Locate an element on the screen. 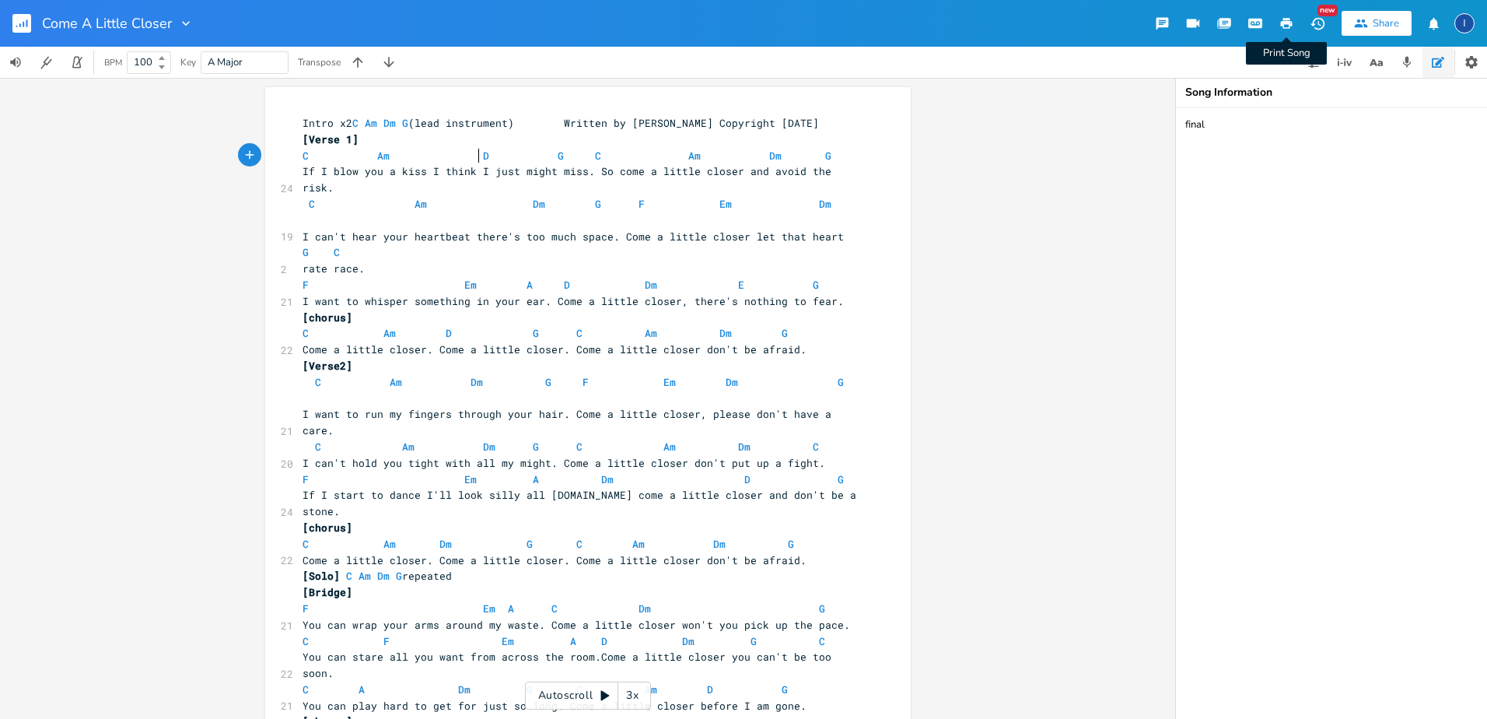  span: A Major is located at coordinates (225, 62).